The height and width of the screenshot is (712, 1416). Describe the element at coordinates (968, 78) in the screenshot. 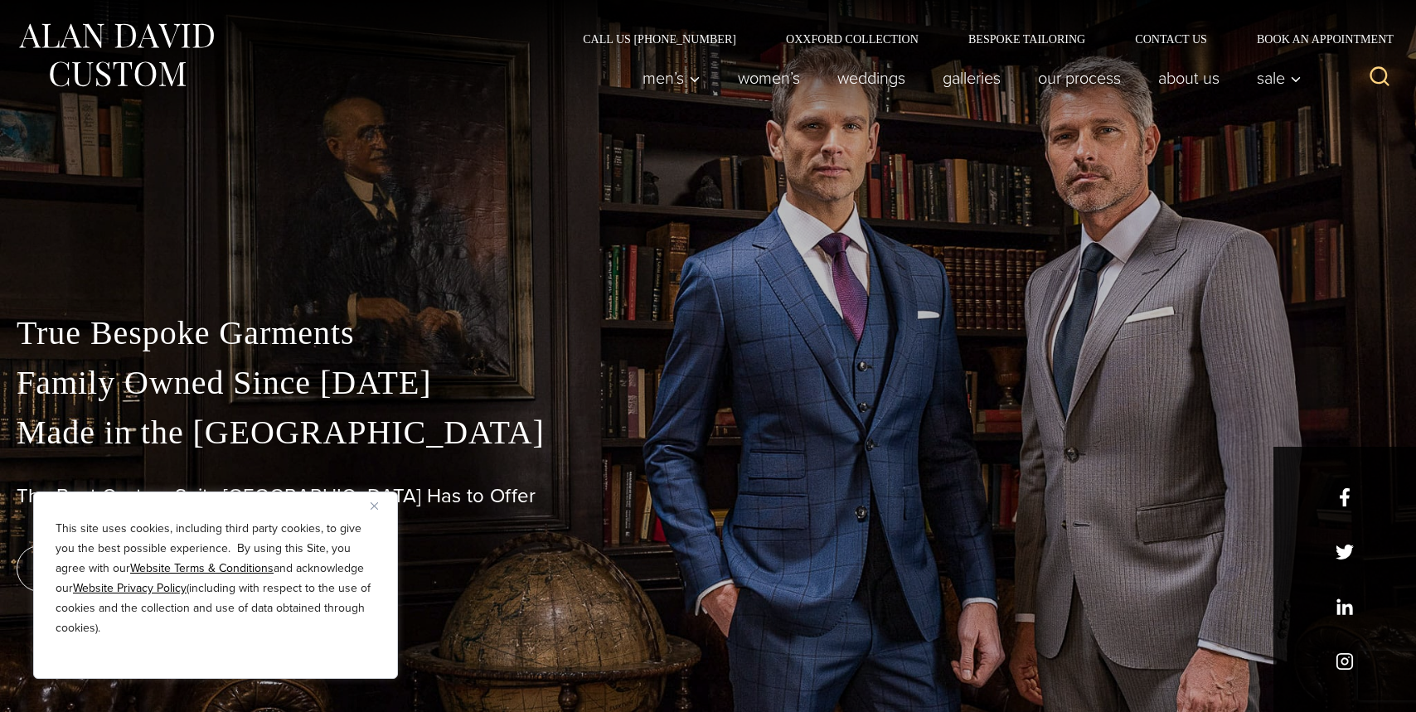

I see `nav: Primary Navigation` at that location.